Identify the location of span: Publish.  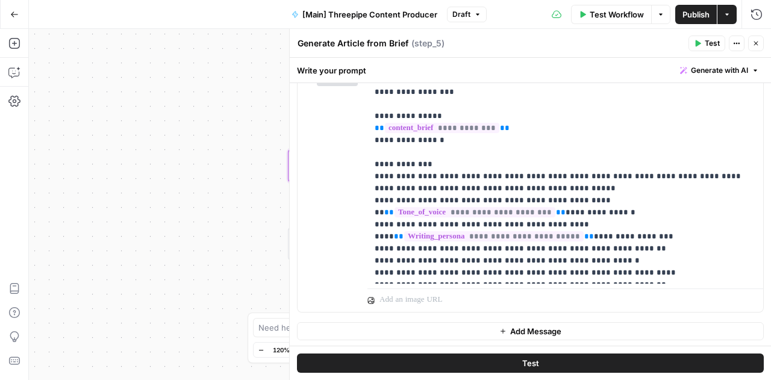
(695, 14).